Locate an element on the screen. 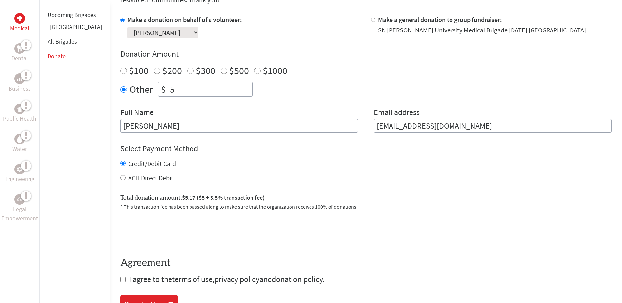  div: Legal Empowerment is located at coordinates (20, 199).